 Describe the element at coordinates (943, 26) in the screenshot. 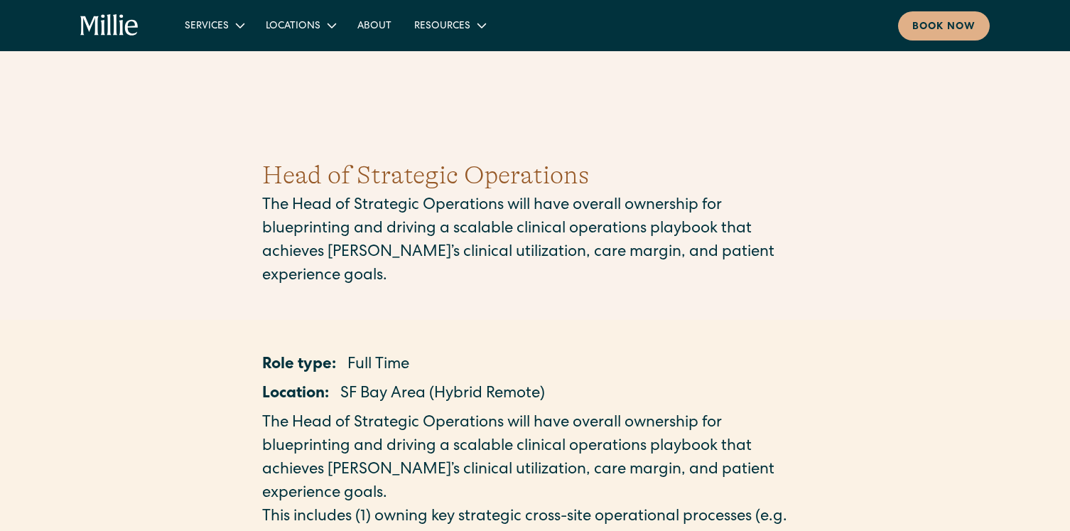

I see `a: Book now` at that location.